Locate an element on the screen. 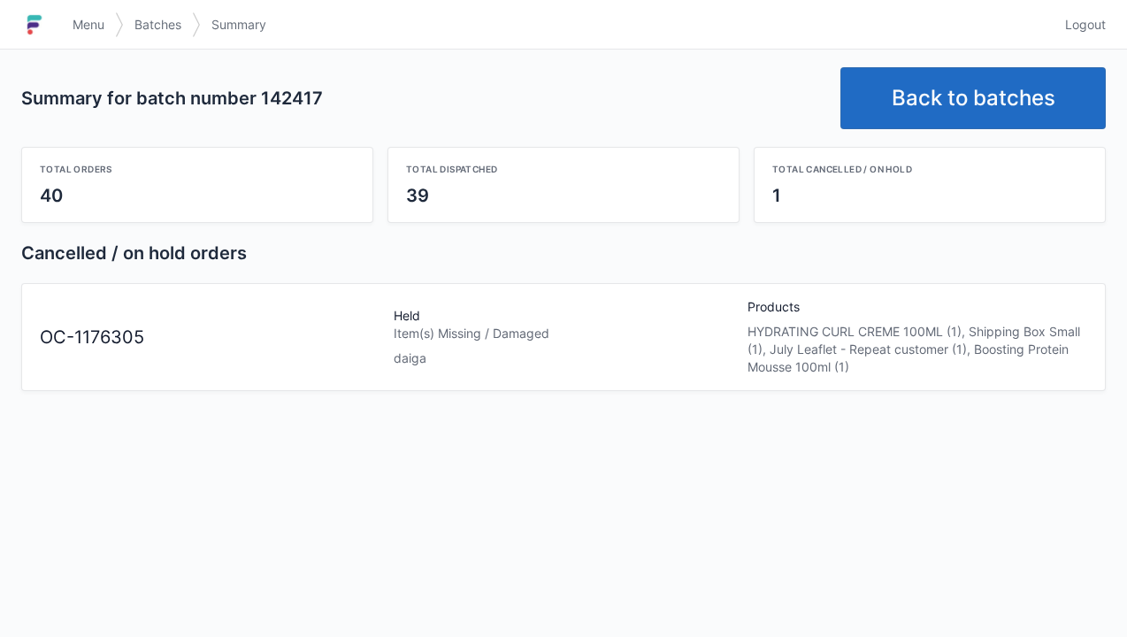  div: HYDRATING CURL CREME 100ML (1), Shipping Box Small (1), July Leaflet - Repeat customer (1), Boost... is located at coordinates (917, 349).